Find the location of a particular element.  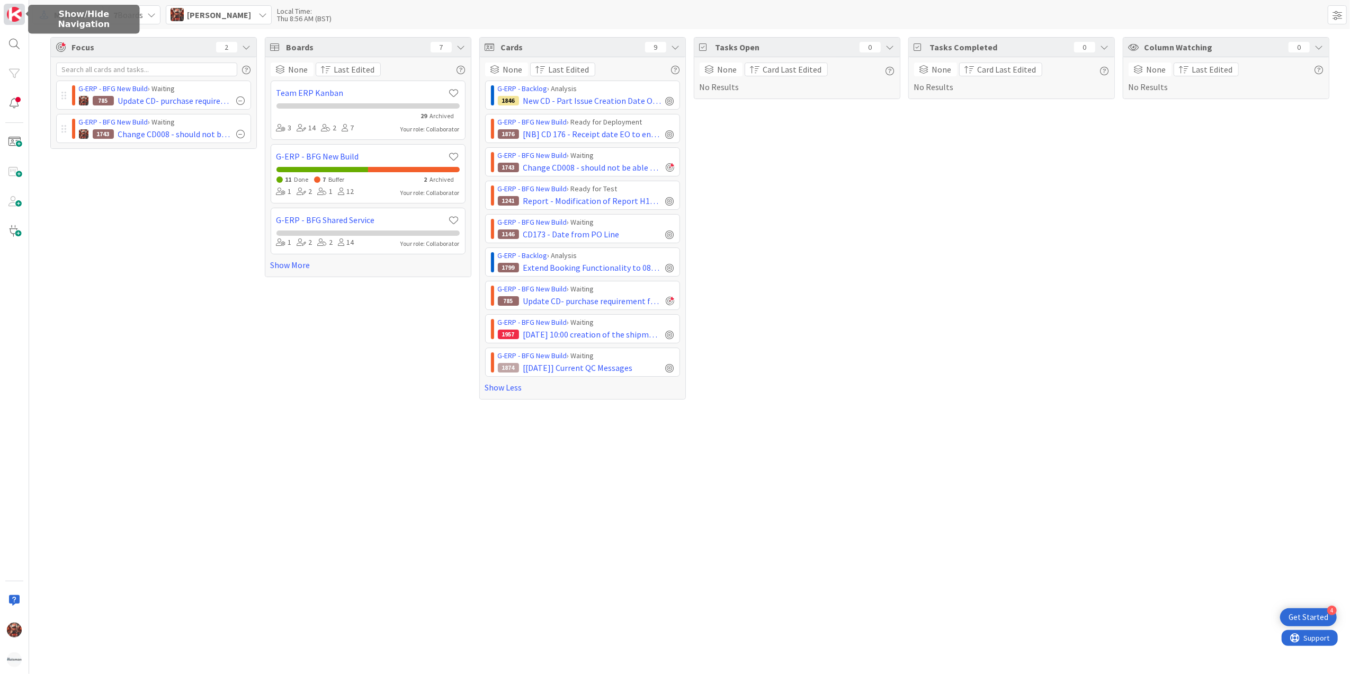

div: 1846 is located at coordinates (509, 101).